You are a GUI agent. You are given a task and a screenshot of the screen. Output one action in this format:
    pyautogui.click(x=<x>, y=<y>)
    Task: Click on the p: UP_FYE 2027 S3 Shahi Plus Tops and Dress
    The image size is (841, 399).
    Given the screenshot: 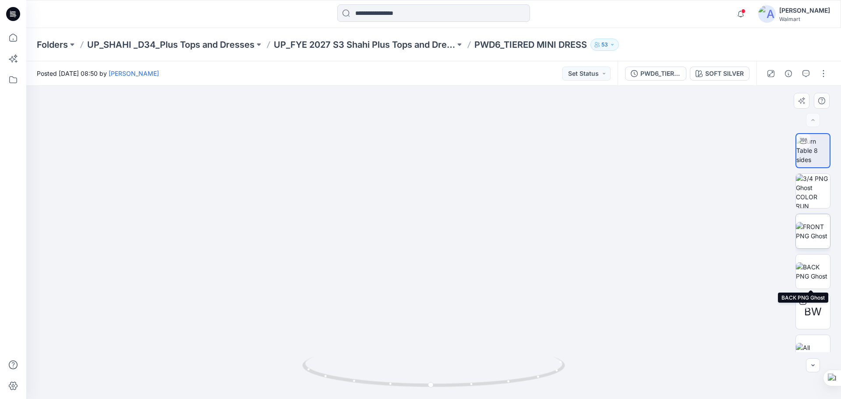 What is the action you would take?
    pyautogui.click(x=364, y=45)
    